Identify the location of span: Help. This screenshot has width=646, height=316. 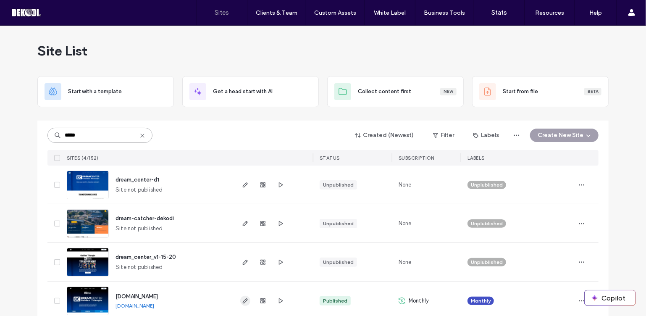
(27, 10).